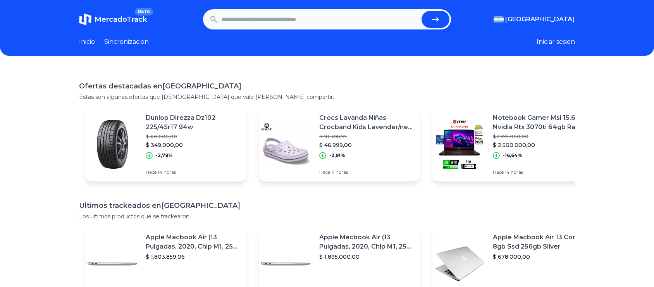  I want to click on p: $ 48.408,97, so click(366, 136).